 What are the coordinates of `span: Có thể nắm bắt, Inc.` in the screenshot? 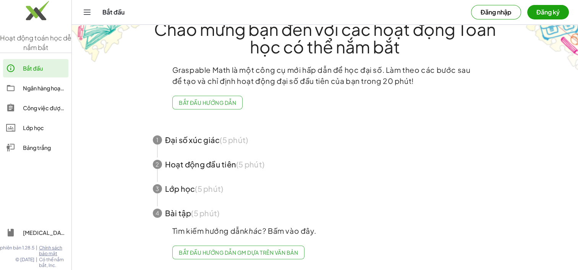 It's located at (55, 263).